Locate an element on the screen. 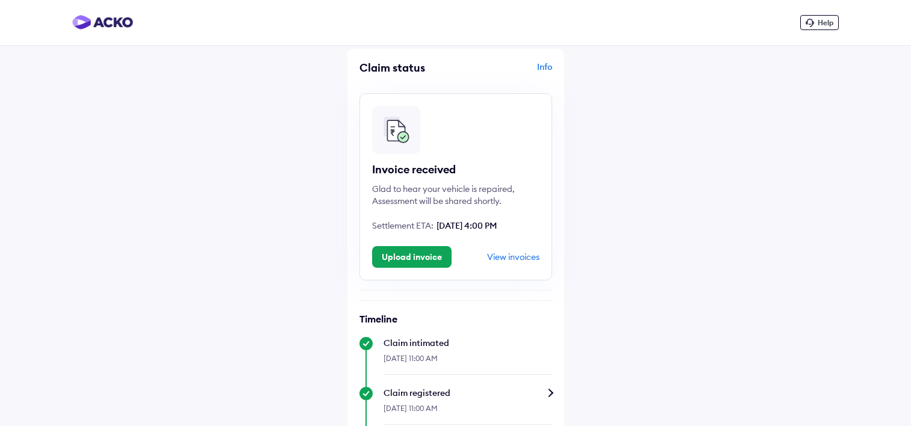 The width and height of the screenshot is (911, 426). div: Claim registered is located at coordinates (468, 393).